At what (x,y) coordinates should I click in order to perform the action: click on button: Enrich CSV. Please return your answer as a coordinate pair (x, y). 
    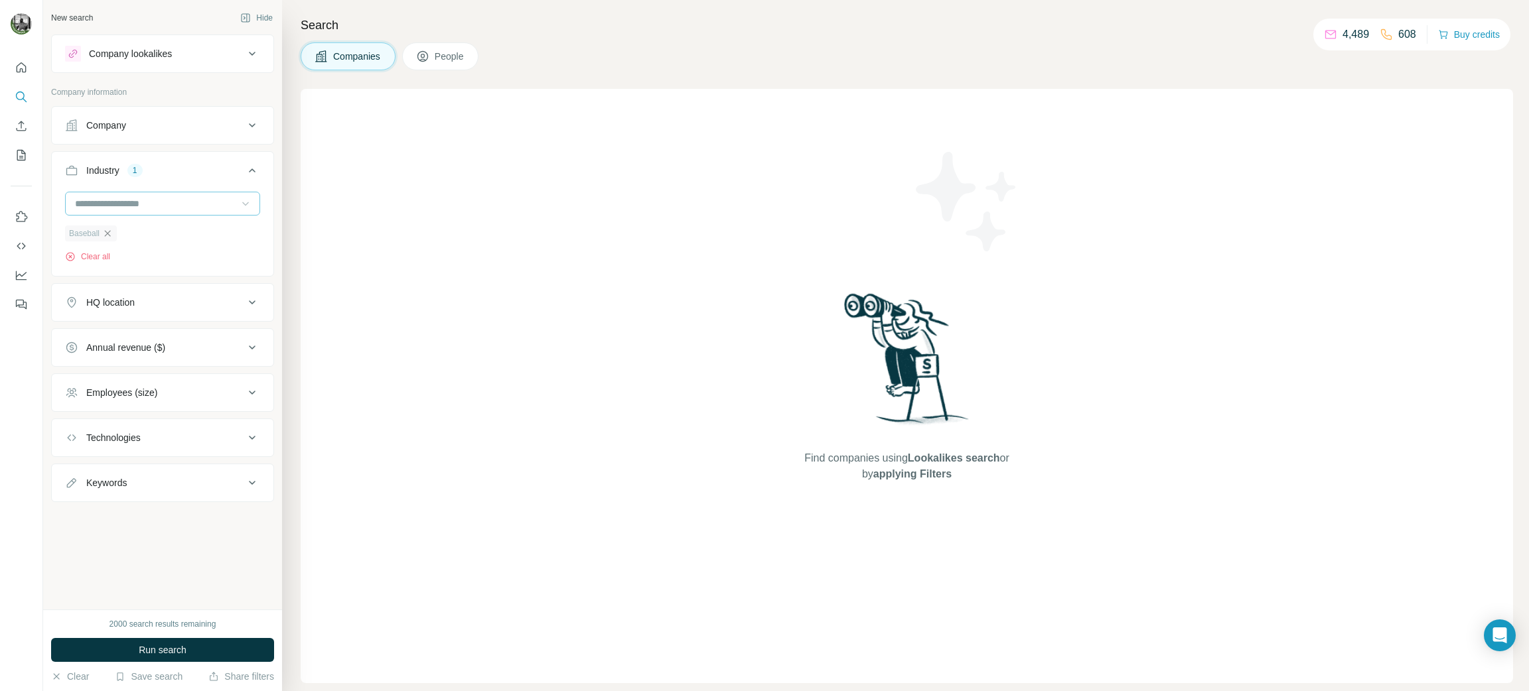
    Looking at the image, I should click on (21, 126).